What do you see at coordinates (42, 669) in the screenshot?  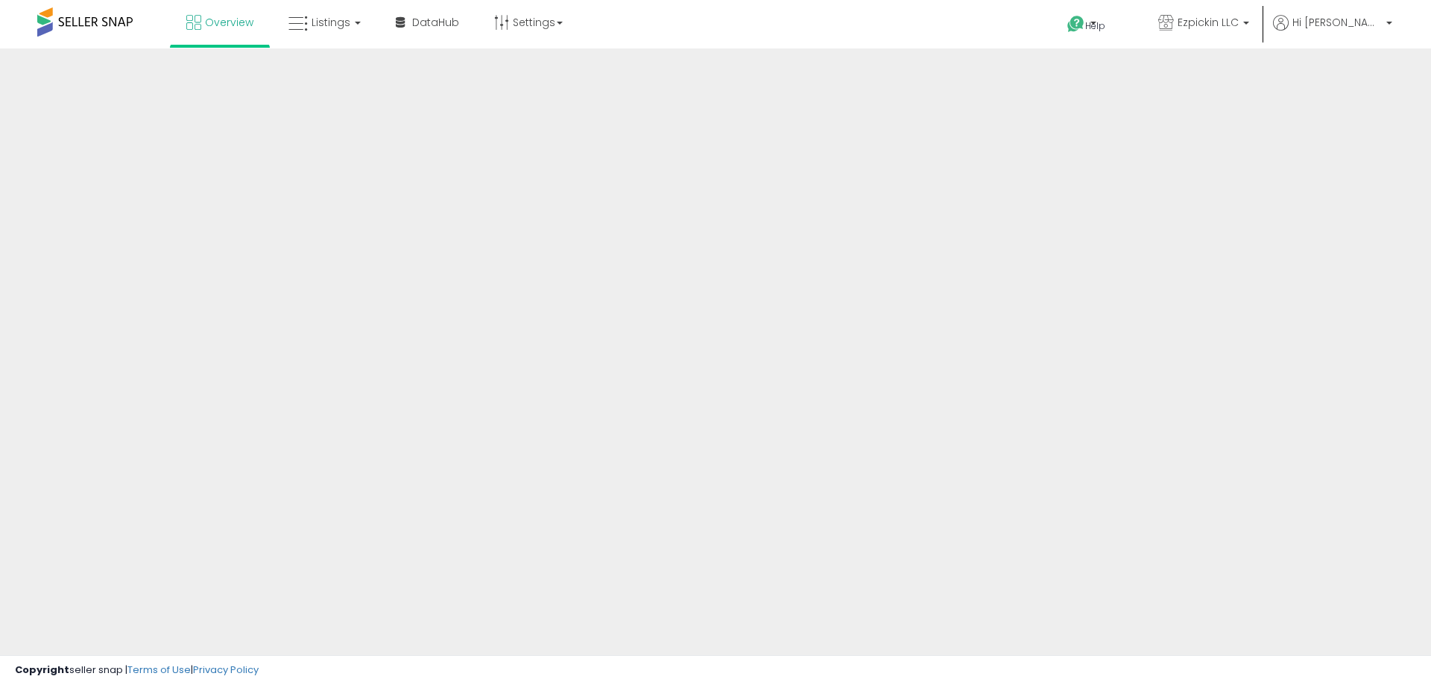 I see `strong: Copyright` at bounding box center [42, 669].